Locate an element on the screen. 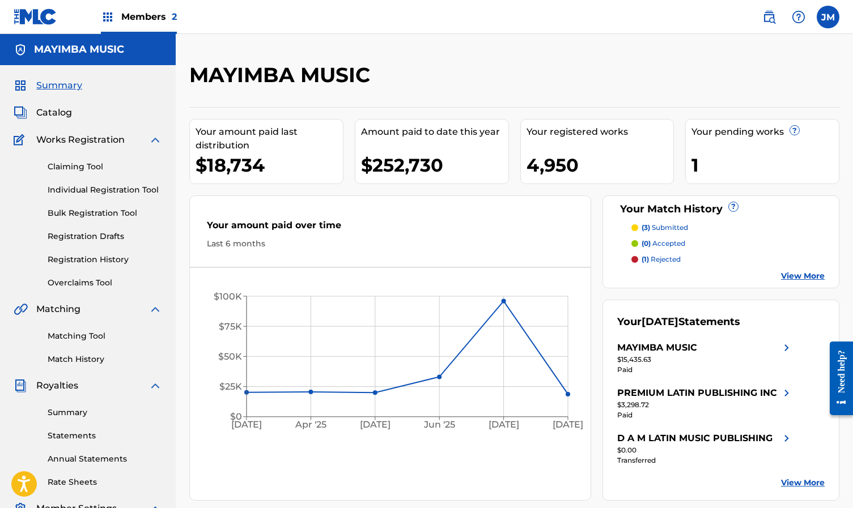  div: $0.00 is located at coordinates (705, 450).